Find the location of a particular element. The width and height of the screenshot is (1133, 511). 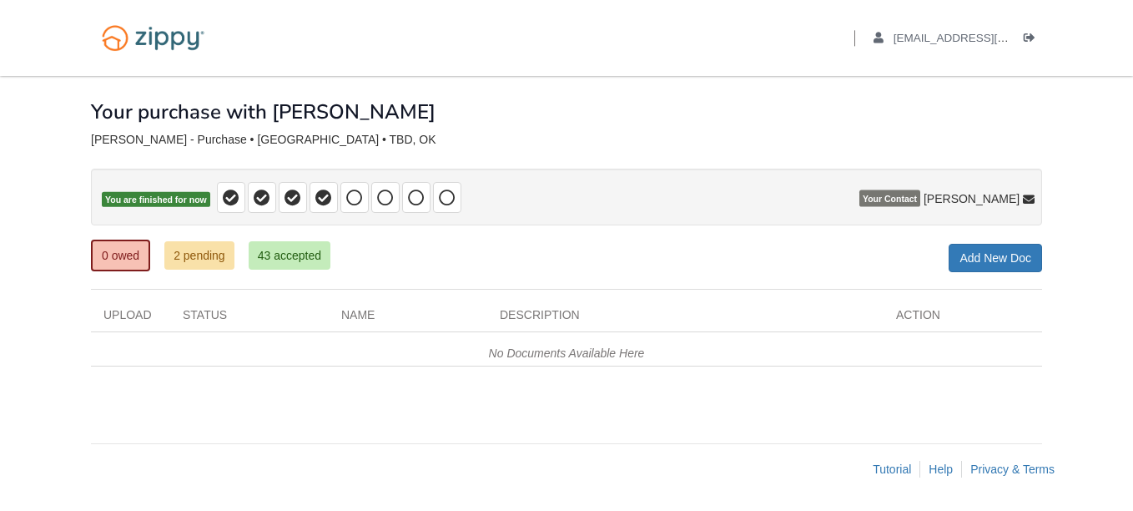

span: Your Contact is located at coordinates (889, 199).